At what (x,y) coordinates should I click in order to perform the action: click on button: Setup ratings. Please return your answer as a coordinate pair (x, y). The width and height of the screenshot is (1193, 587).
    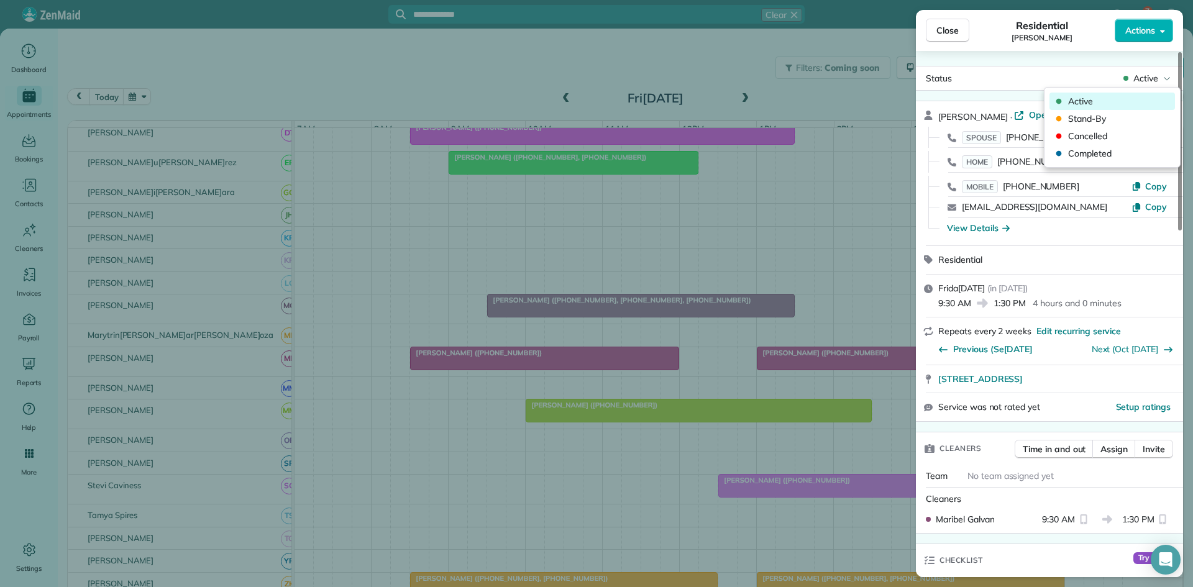
    Looking at the image, I should click on (1143, 407).